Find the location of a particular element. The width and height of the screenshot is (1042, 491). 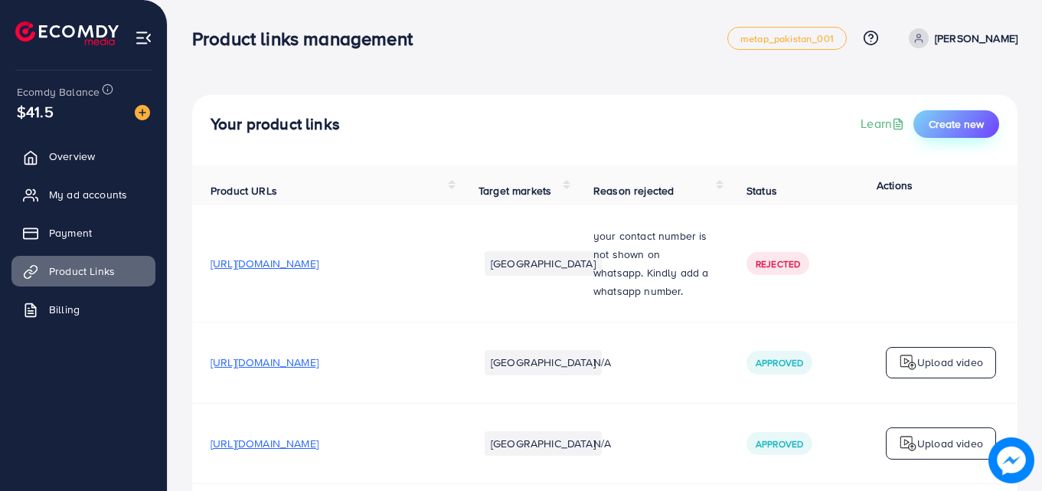

a: metap_pakistan_001 is located at coordinates (787, 38).